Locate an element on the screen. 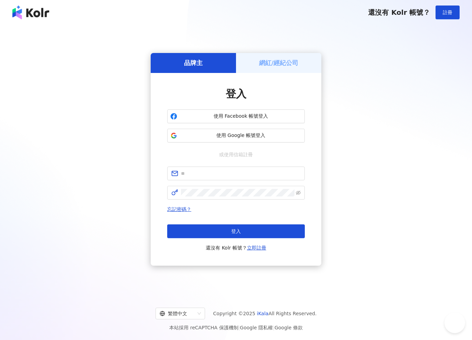 This screenshot has height=340, width=472. a: 忘記密碼？ is located at coordinates (179, 209).